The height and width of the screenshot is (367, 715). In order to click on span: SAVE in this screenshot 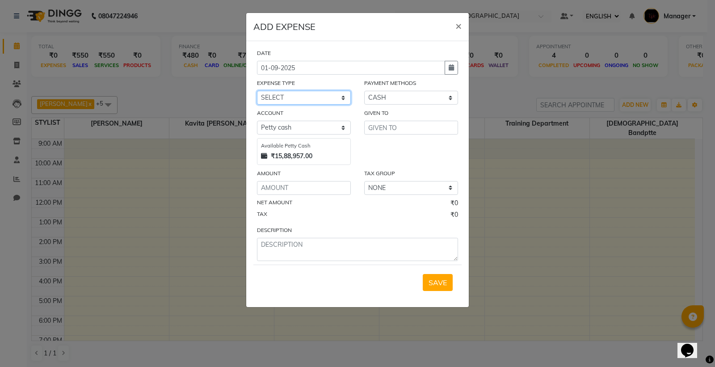, I will do `click(437, 282)`.